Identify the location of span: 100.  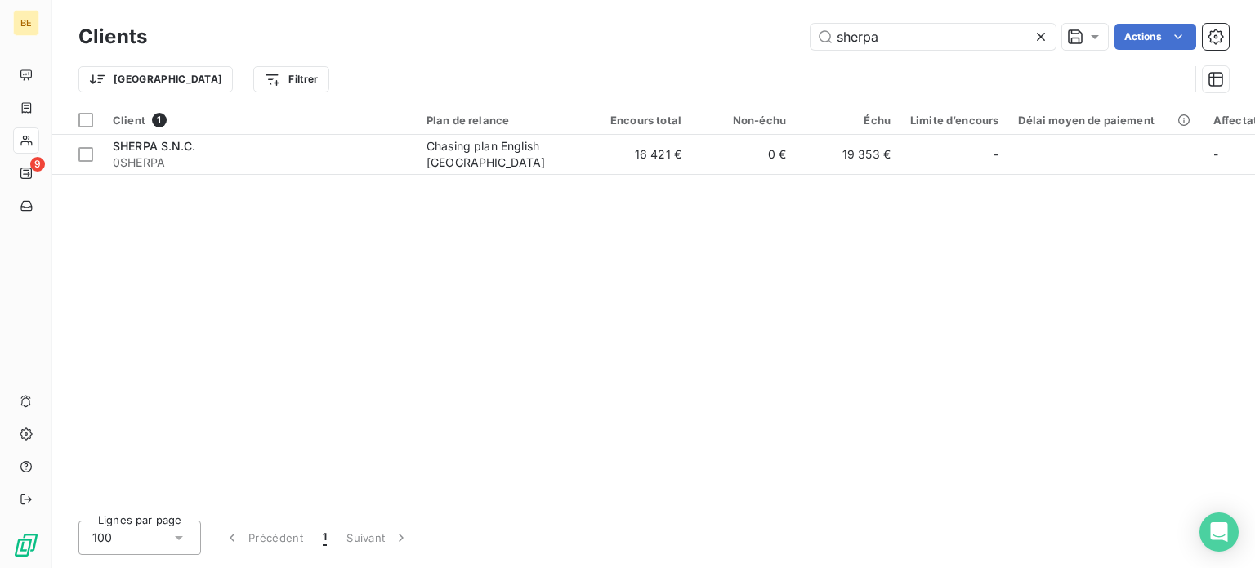
(102, 537).